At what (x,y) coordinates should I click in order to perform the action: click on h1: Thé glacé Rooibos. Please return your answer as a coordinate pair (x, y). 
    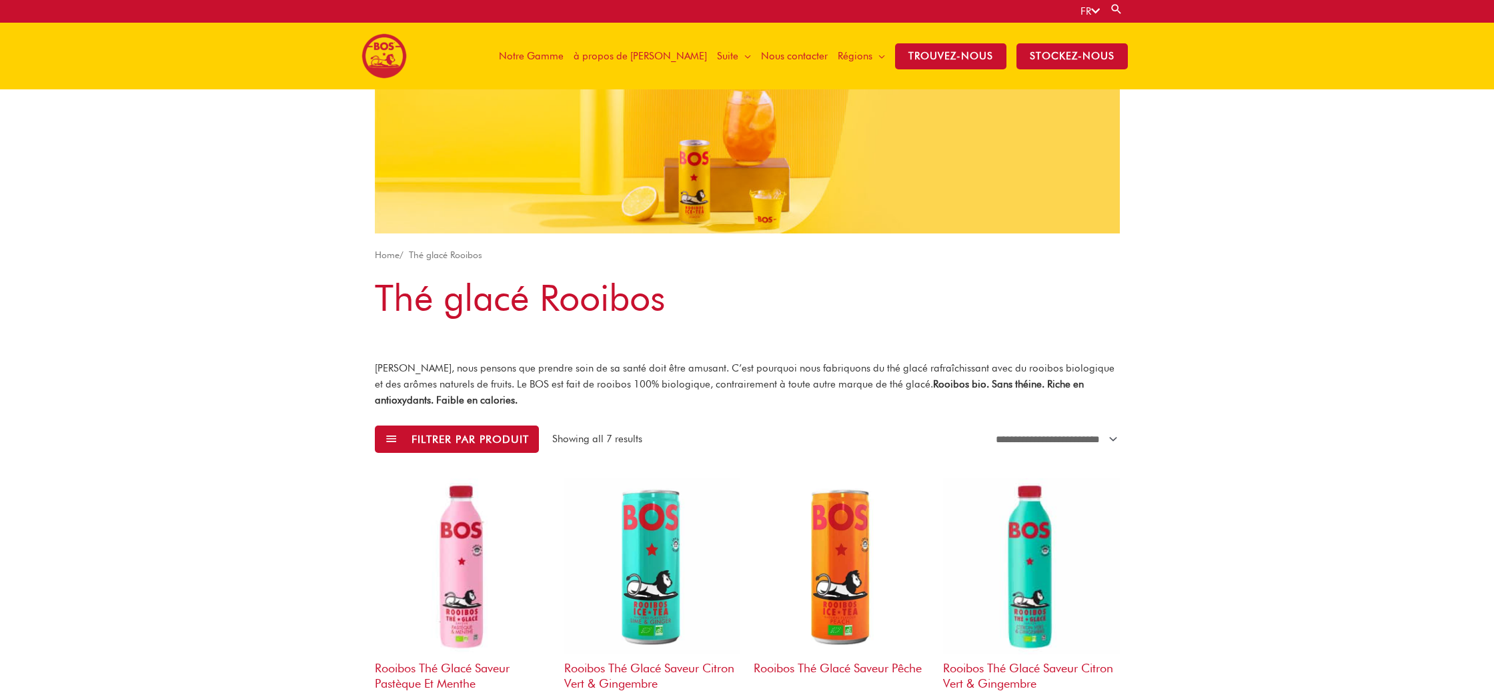
    Looking at the image, I should click on (747, 297).